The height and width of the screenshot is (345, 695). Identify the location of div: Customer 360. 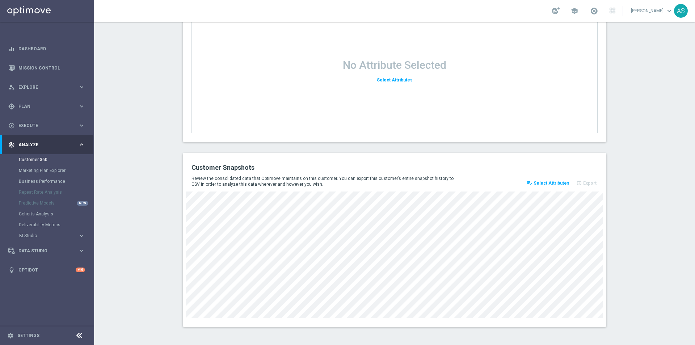
(56, 160).